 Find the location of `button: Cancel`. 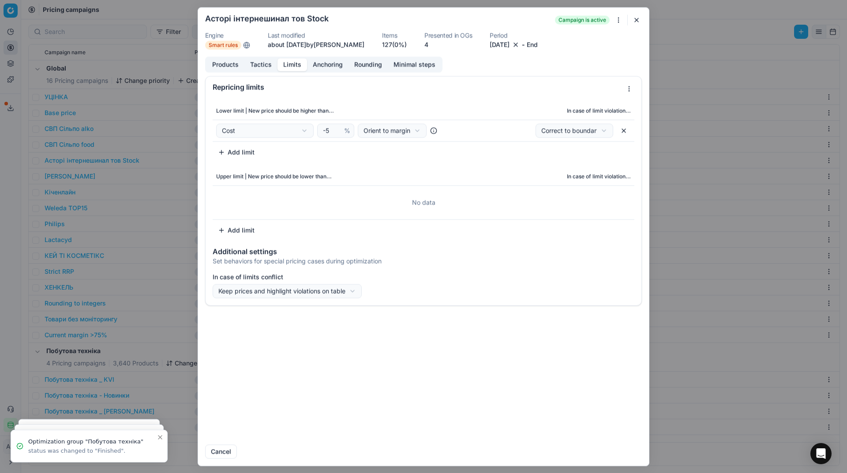

button: Cancel is located at coordinates (221, 452).